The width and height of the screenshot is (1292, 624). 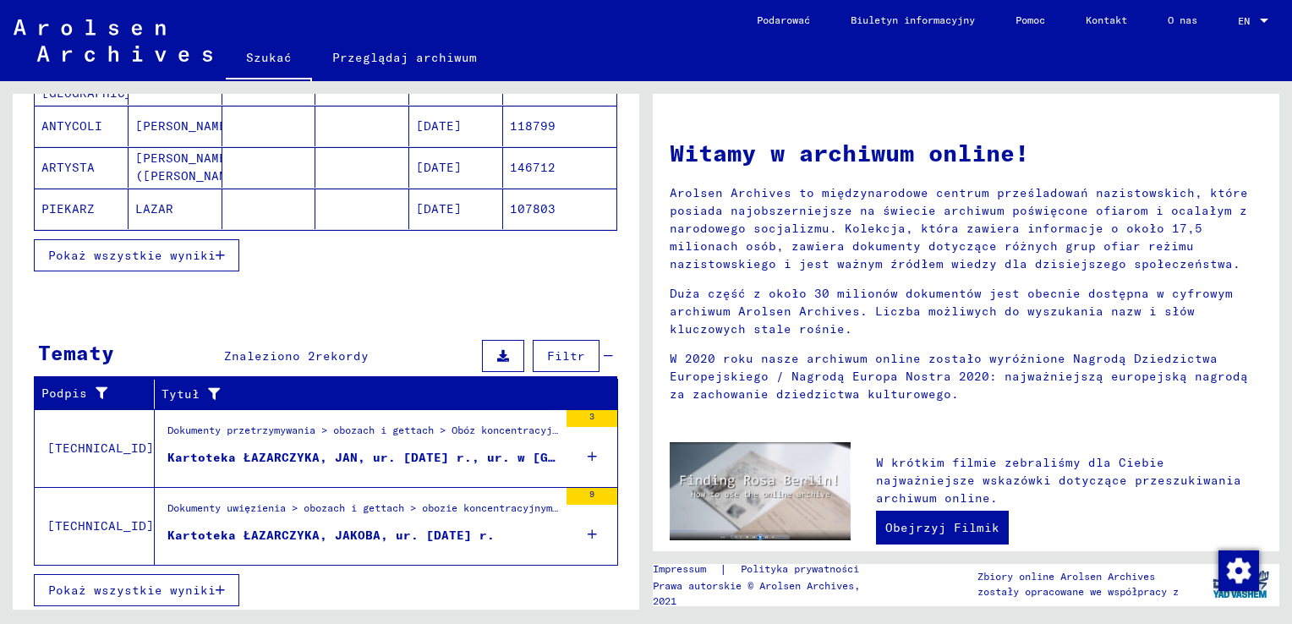 What do you see at coordinates (566, 356) in the screenshot?
I see `button: Filtr` at bounding box center [566, 356].